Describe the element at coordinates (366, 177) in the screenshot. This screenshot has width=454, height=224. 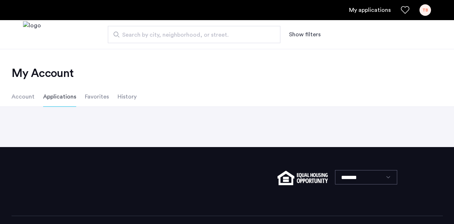
I see `select: Language select` at that location.